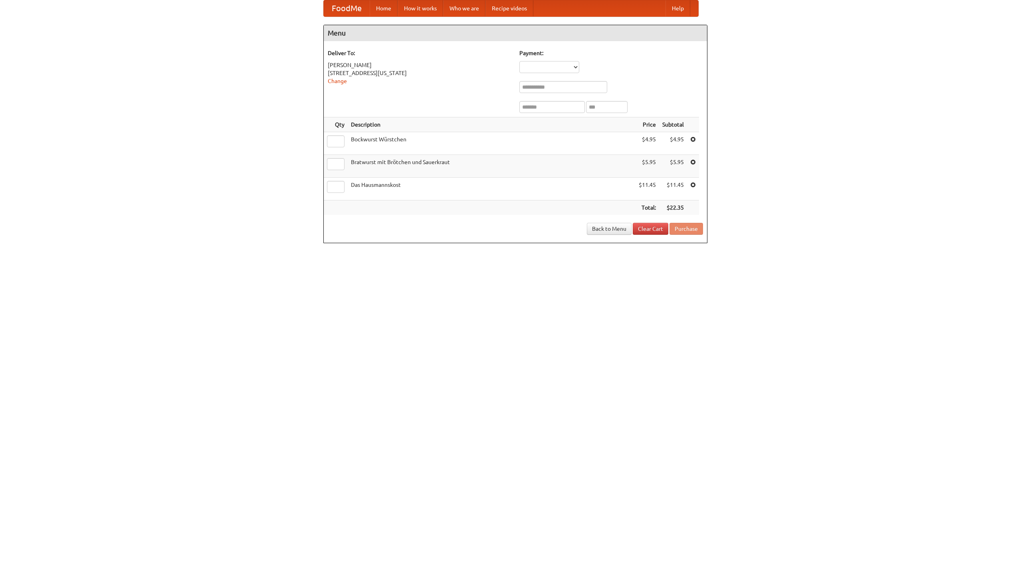 The image size is (1022, 565). What do you see at coordinates (336, 125) in the screenshot?
I see `th: Qty` at bounding box center [336, 125].